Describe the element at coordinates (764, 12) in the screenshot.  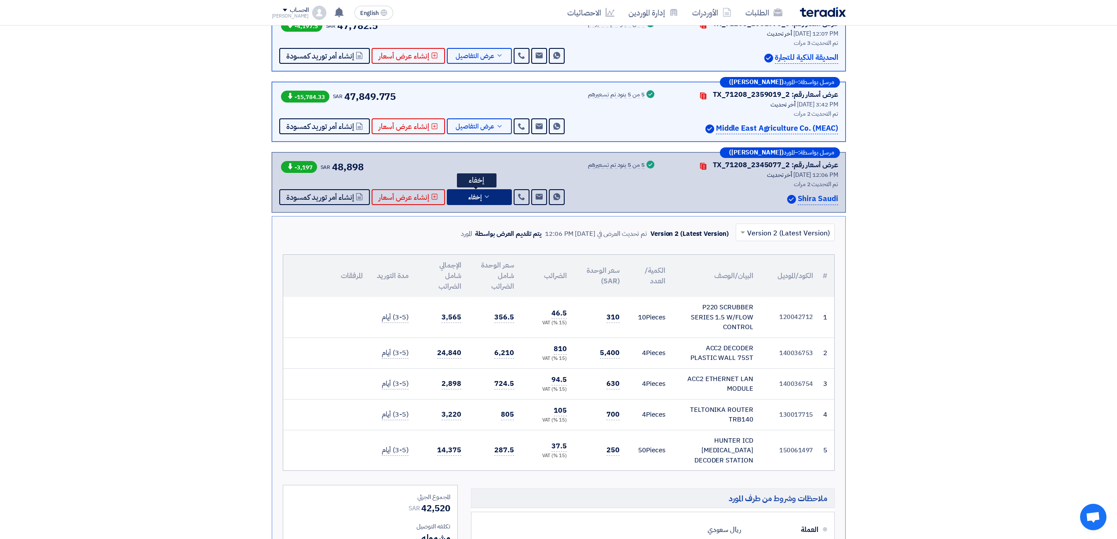
I see `a: الطلبات` at that location.